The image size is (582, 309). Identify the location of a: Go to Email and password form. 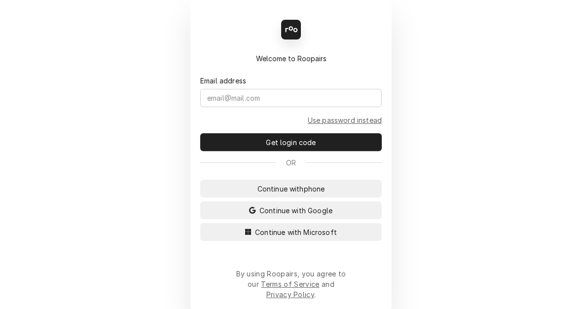
(345, 120).